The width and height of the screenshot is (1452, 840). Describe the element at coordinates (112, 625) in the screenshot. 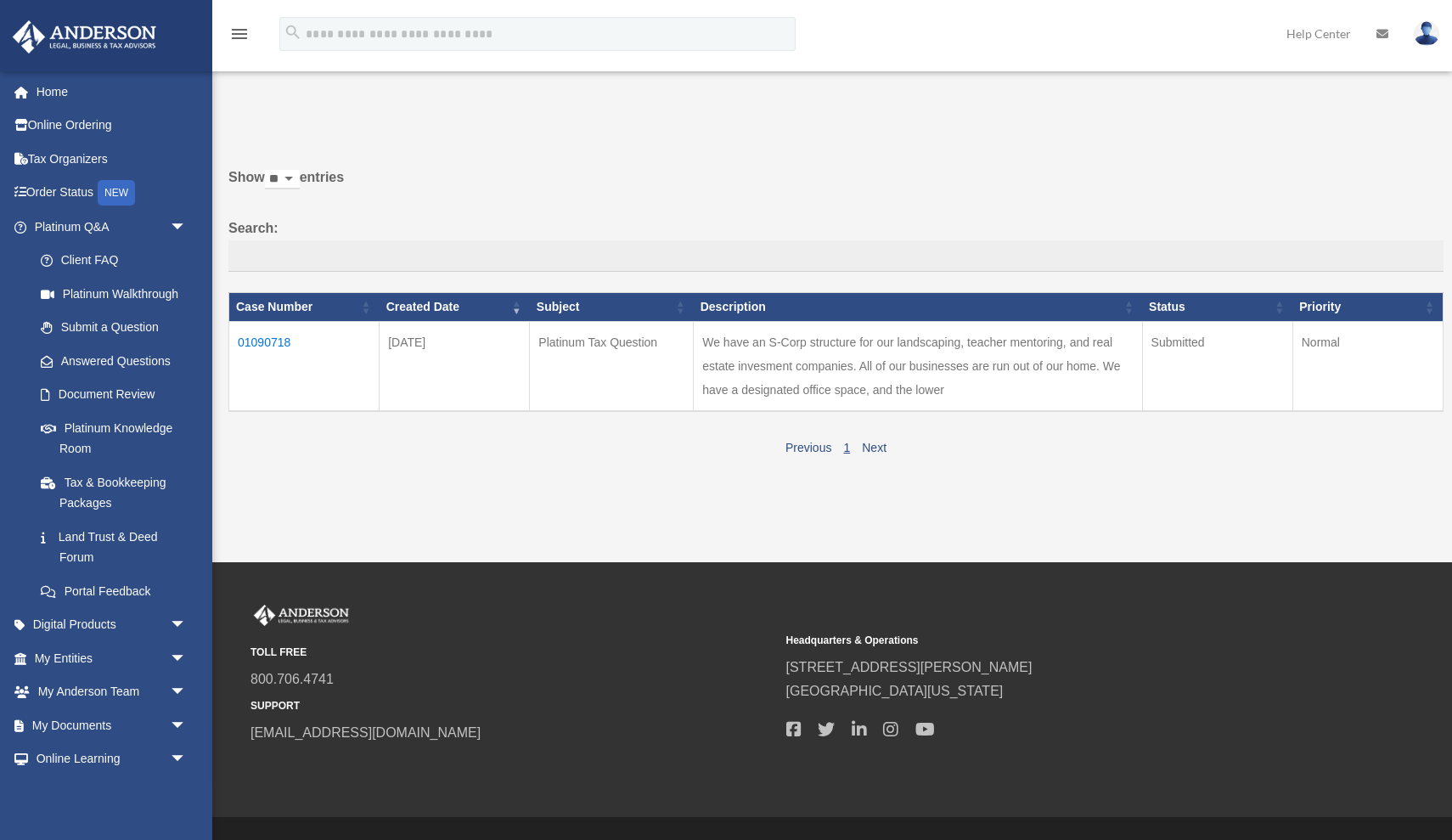

I see `a: Digital Productsarrow_drop_down` at that location.